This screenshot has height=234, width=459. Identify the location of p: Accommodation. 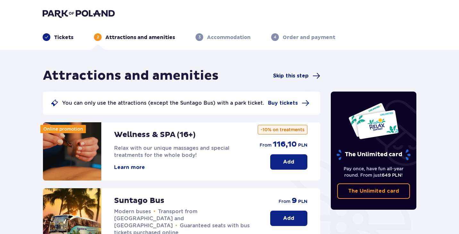
(229, 38).